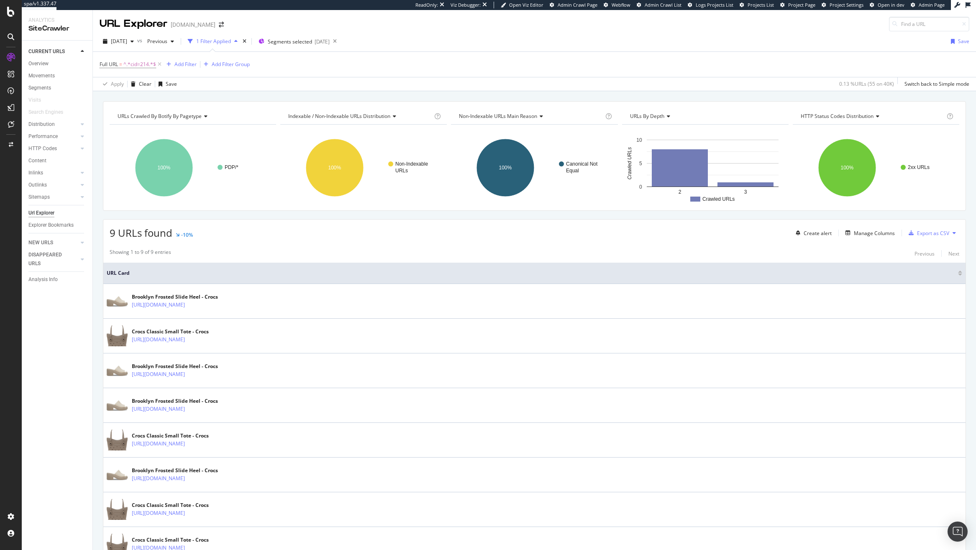  I want to click on text: 5, so click(640, 164).